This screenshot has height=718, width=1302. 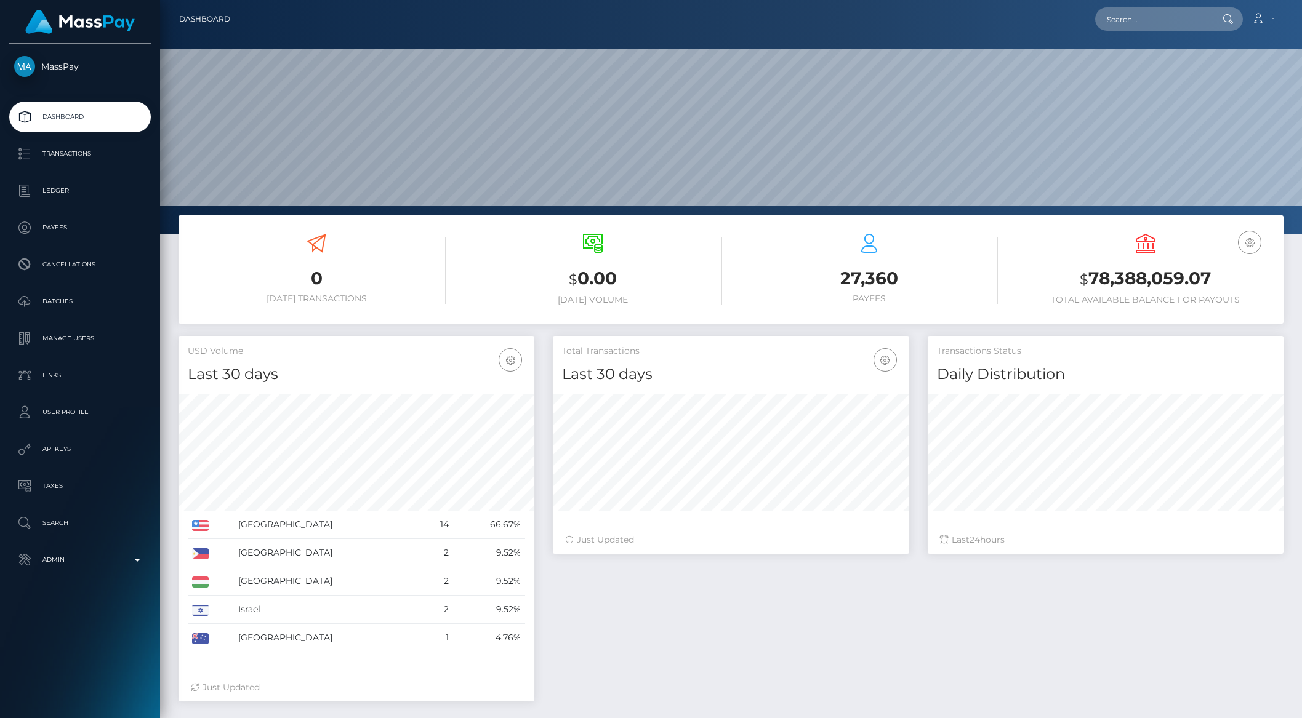 I want to click on a: Manage Users, so click(x=80, y=339).